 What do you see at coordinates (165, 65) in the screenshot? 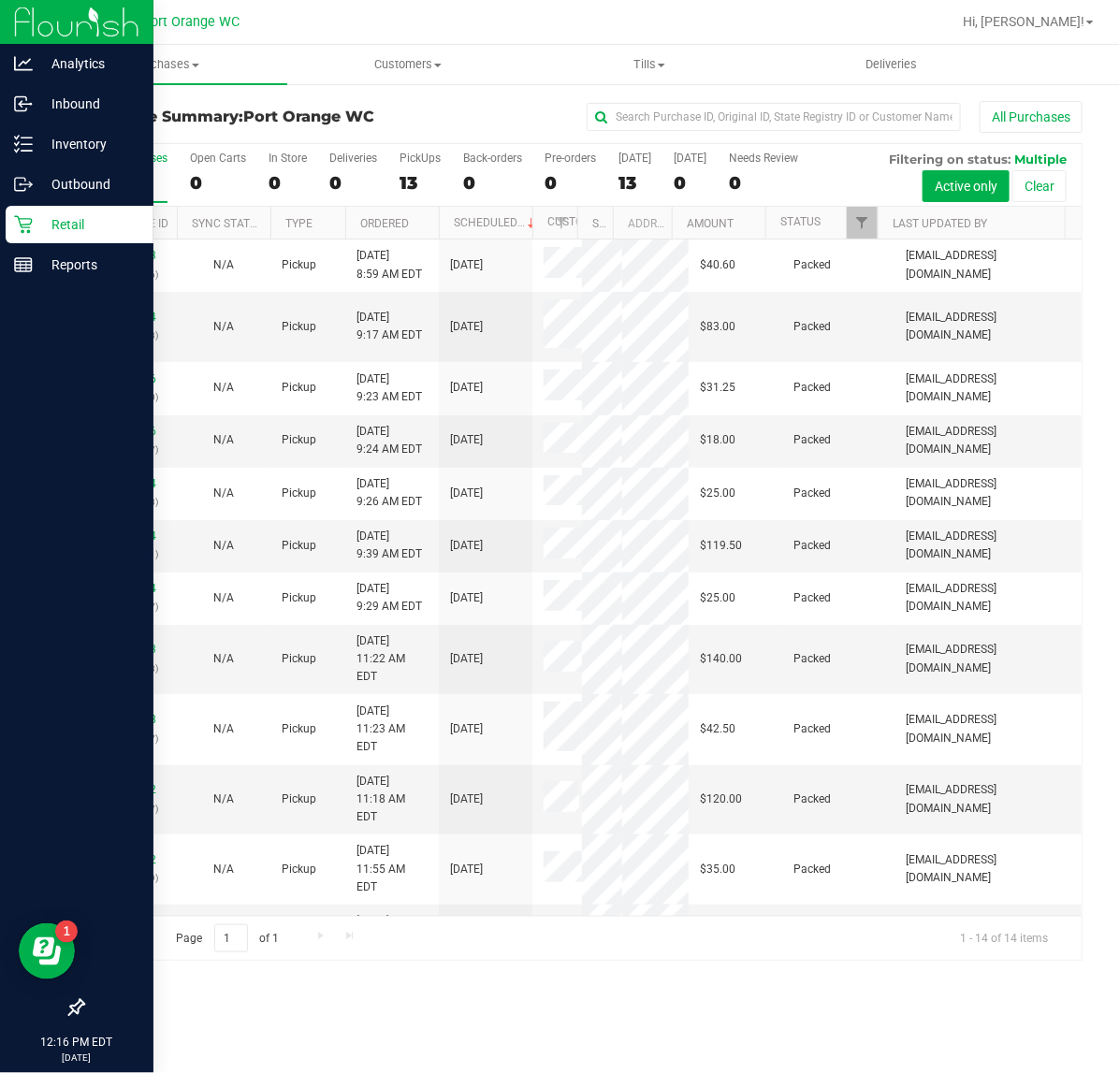
I see `span: Purchases` at bounding box center [165, 65].